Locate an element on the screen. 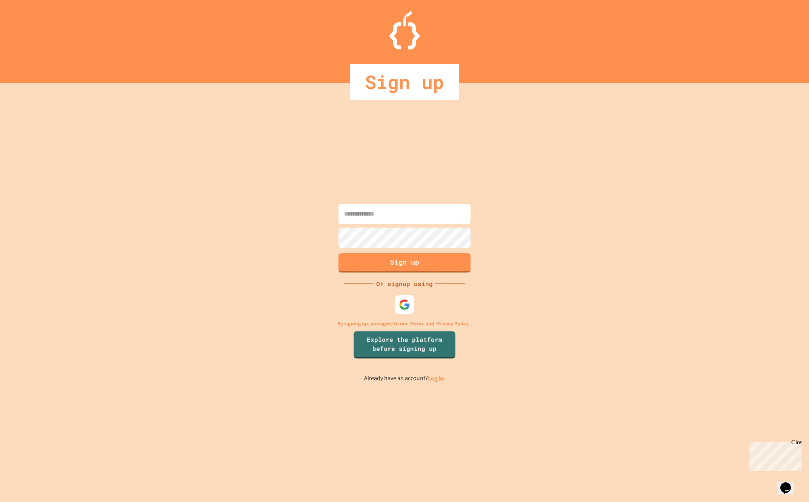 The height and width of the screenshot is (502, 809). p: Already have an account? is located at coordinates (405, 378).